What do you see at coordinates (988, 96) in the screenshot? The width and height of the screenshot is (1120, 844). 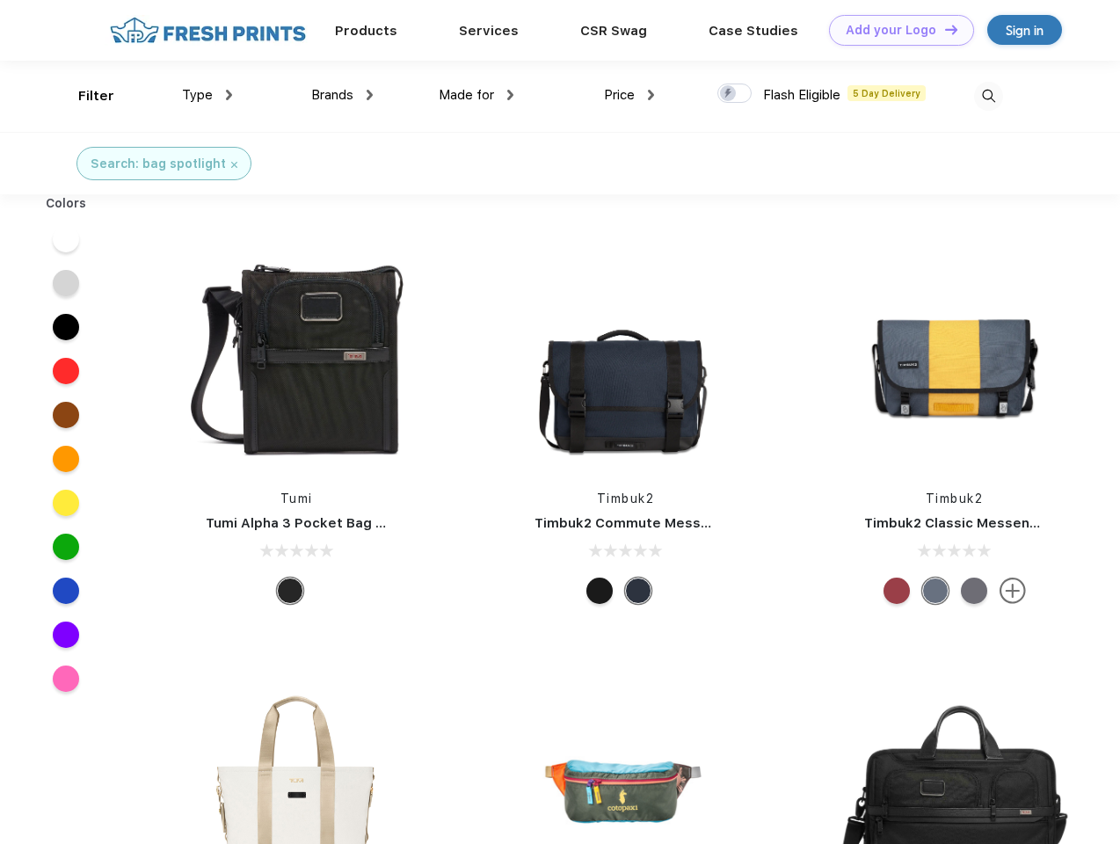 I see `img: desktop_search.svg` at bounding box center [988, 96].